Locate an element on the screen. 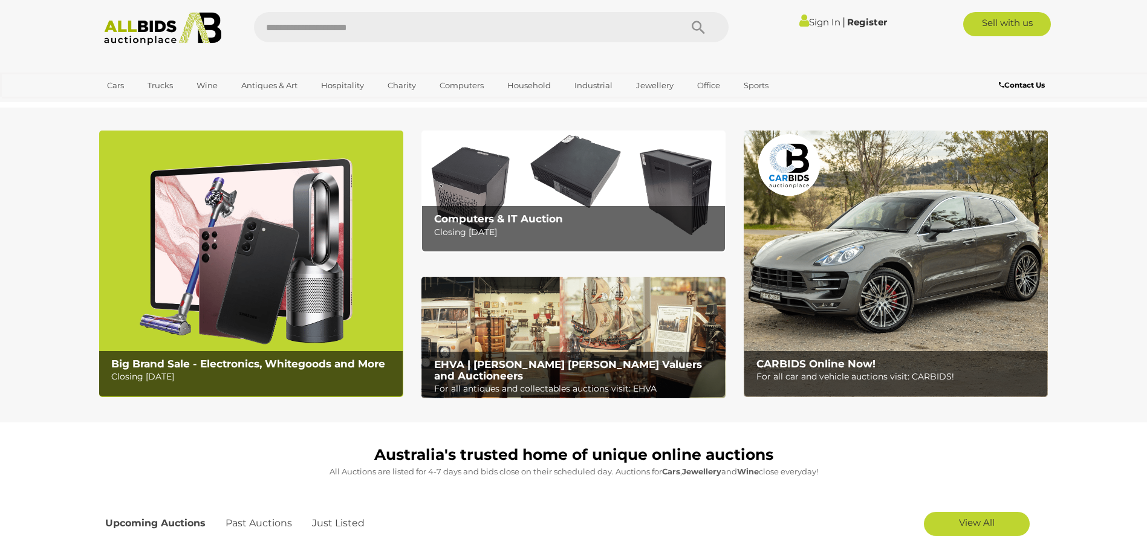  a: Trucks is located at coordinates (160, 85).